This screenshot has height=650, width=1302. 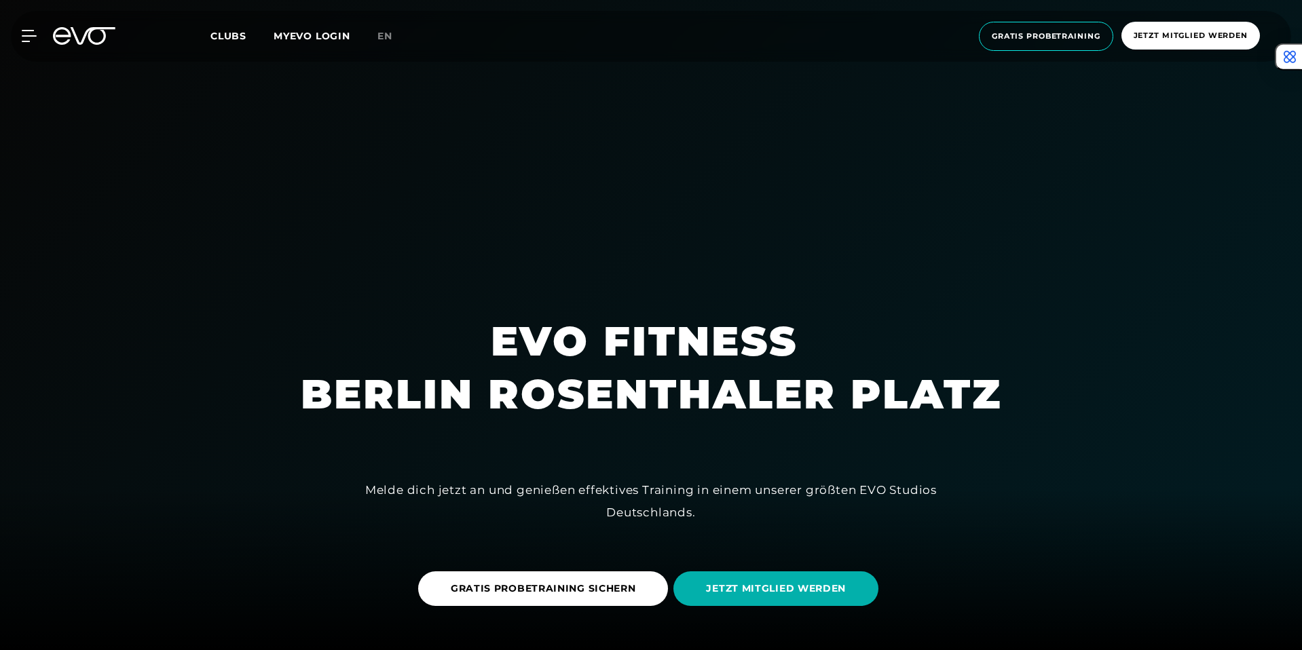 What do you see at coordinates (393, 36) in the screenshot?
I see `a: en` at bounding box center [393, 36].